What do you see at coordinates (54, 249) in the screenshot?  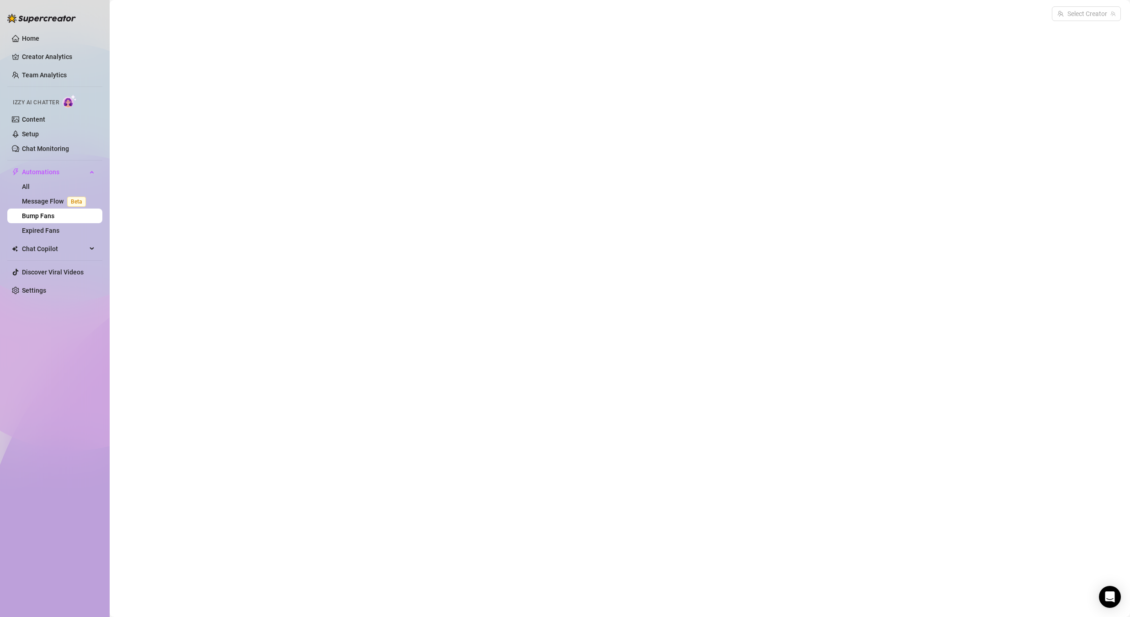 I see `span: Chat Copilot` at bounding box center [54, 249].